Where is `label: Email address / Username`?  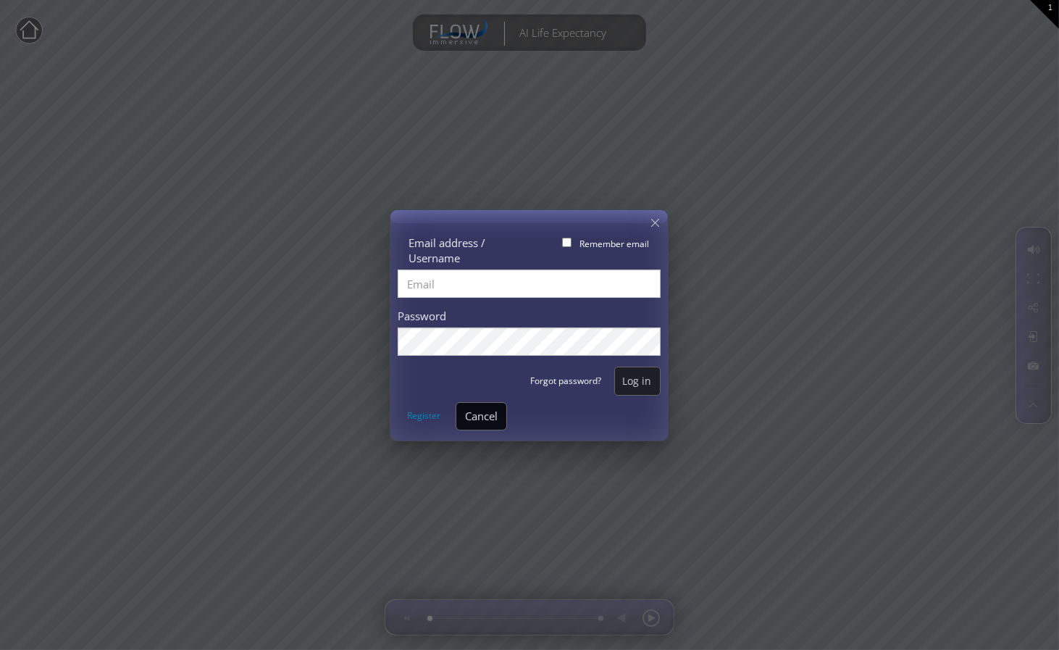 label: Email address / Username is located at coordinates (464, 251).